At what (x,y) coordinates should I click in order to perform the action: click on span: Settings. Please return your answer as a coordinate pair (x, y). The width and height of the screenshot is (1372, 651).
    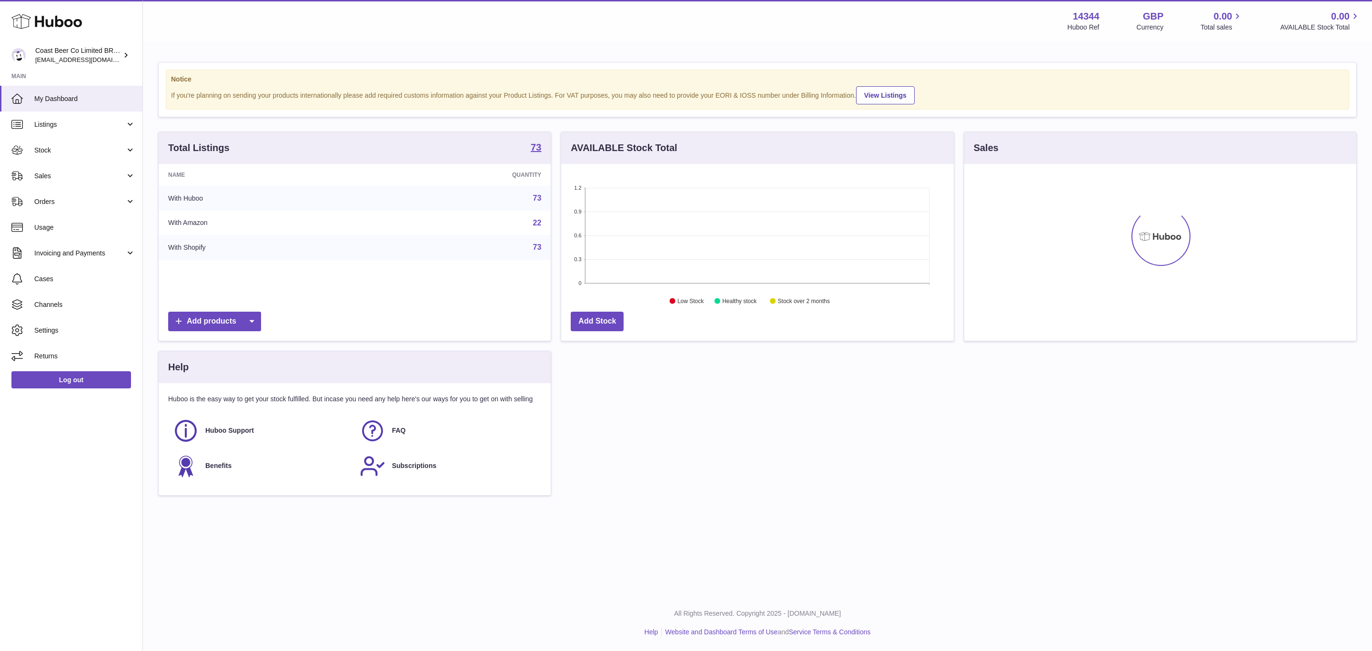
    Looking at the image, I should click on (85, 330).